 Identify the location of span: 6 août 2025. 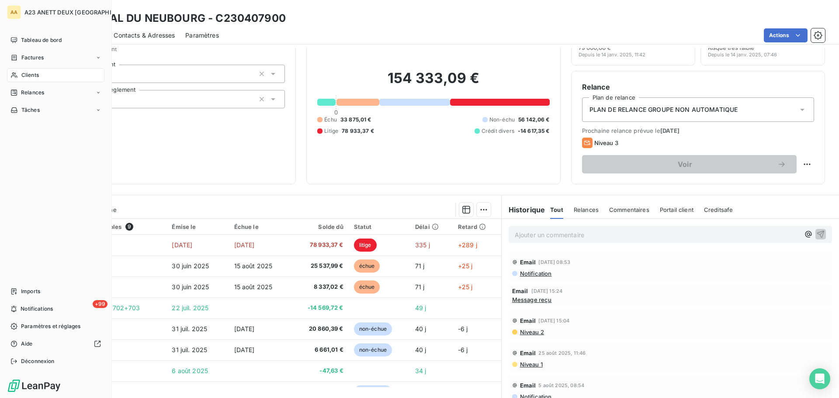
(190, 371).